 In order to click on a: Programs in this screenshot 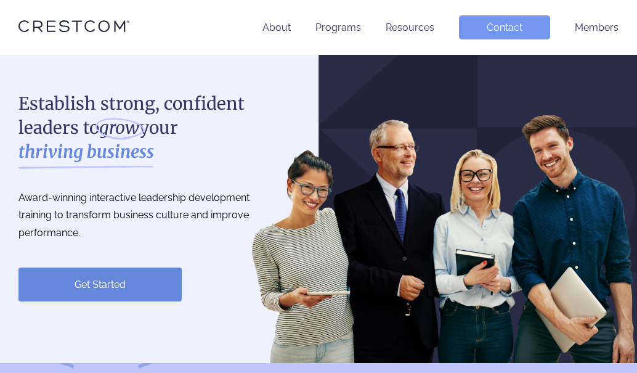, I will do `click(338, 27)`.